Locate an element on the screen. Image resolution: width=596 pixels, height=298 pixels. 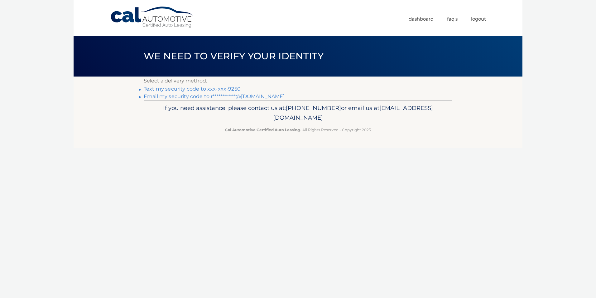
a: Logout is located at coordinates (479, 19).